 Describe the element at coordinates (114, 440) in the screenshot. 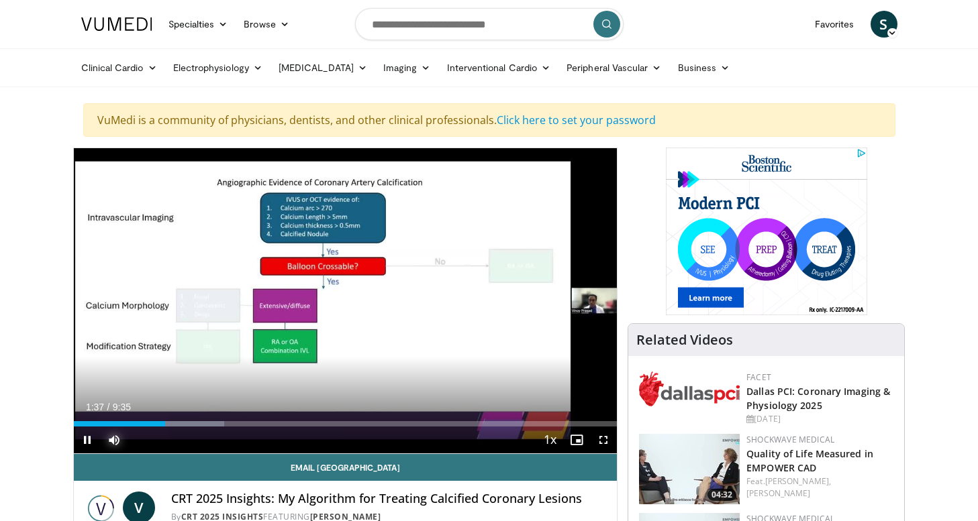

I see `button: Mute` at that location.